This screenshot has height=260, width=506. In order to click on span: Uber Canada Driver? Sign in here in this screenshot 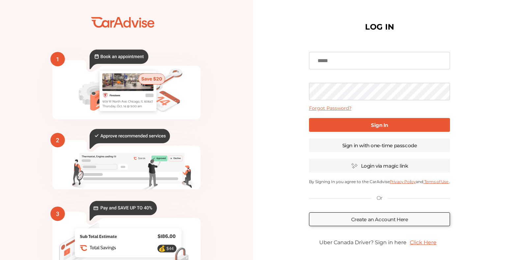, I will do `click(363, 243)`.